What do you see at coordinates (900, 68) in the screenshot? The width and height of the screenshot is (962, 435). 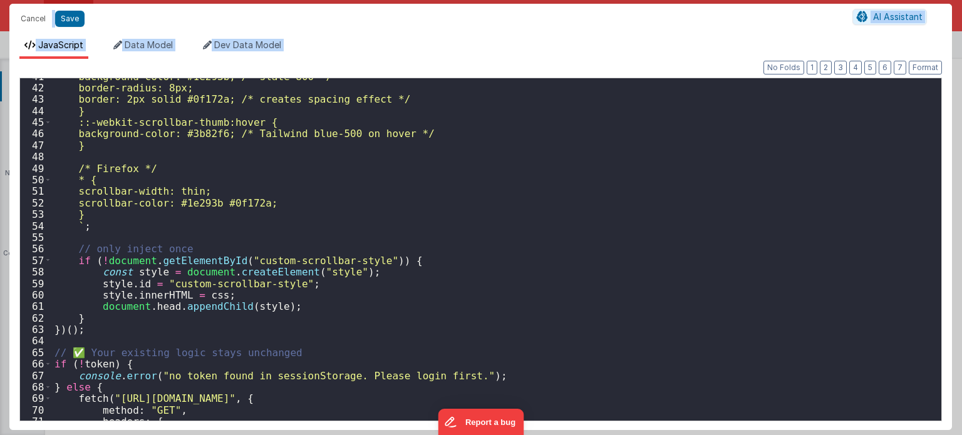 I see `button: 7` at bounding box center [900, 68].